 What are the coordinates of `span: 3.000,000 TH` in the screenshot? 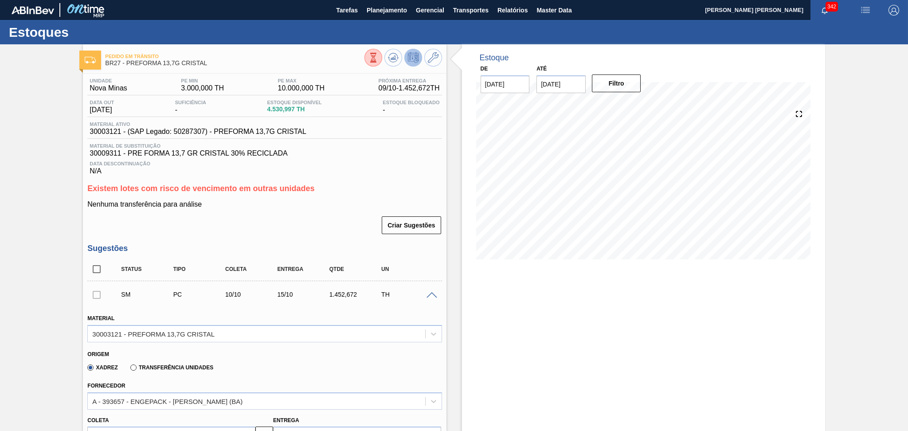 It's located at (202, 88).